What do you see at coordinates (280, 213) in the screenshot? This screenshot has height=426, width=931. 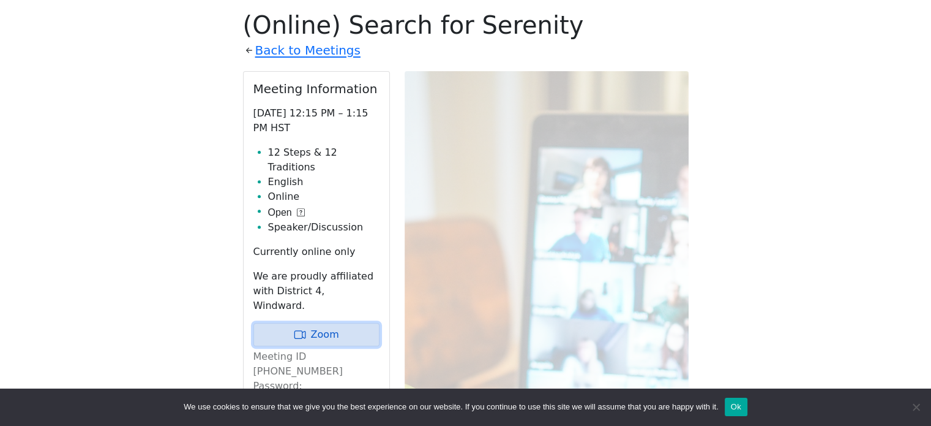 I see `span: Open` at bounding box center [280, 213].